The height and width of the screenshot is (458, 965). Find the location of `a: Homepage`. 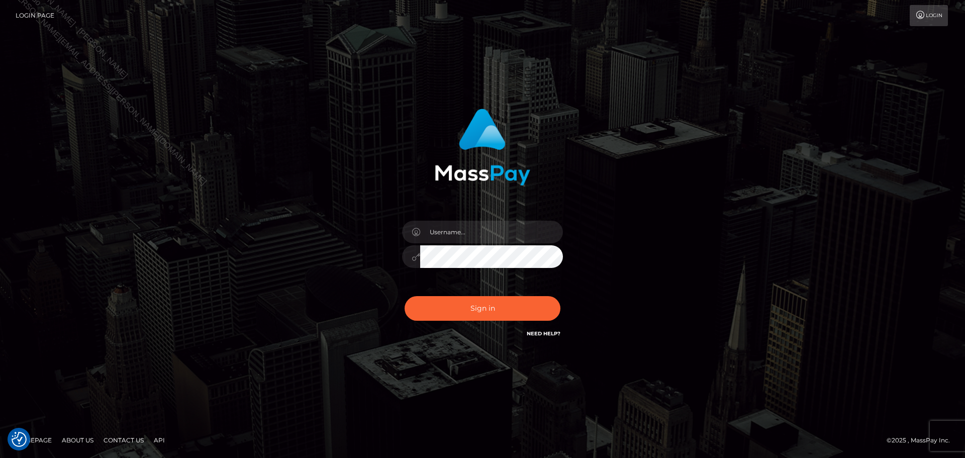

a: Homepage is located at coordinates (33, 440).